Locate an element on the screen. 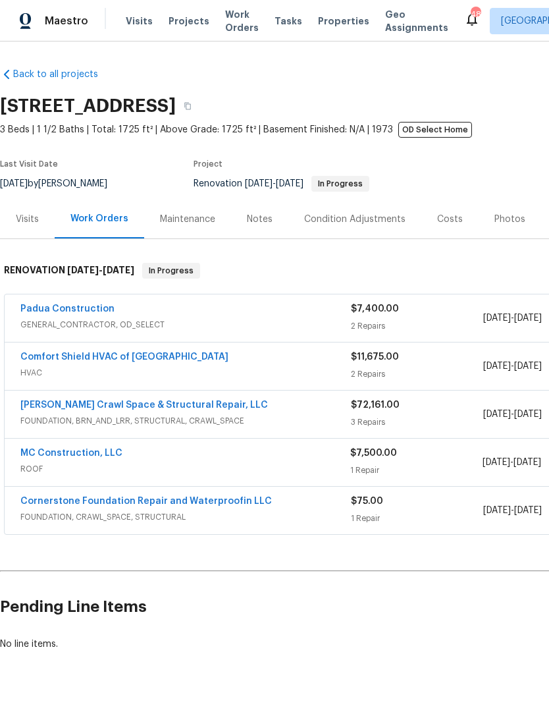  span: ROOF is located at coordinates (185, 469).